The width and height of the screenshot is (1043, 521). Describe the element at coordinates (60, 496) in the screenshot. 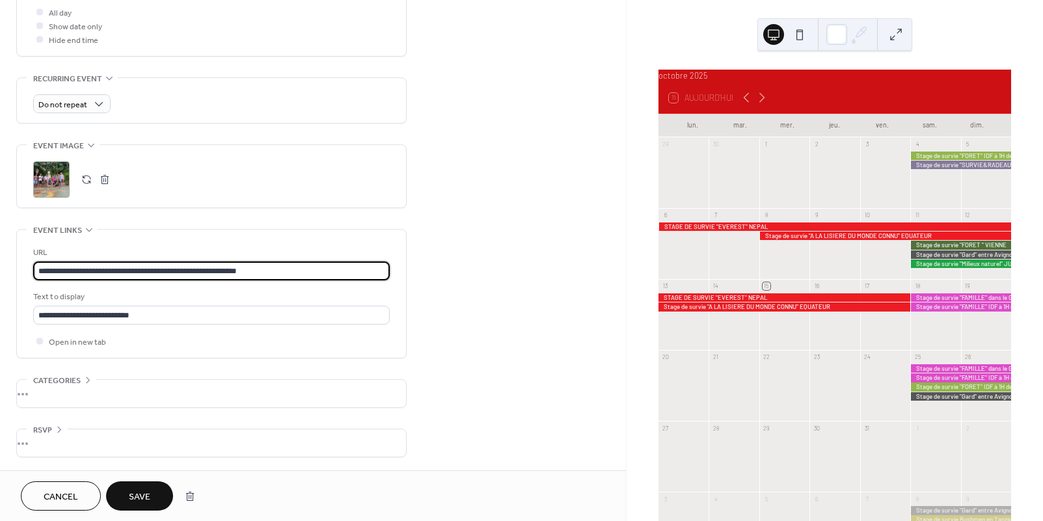

I see `a: Cancel` at that location.